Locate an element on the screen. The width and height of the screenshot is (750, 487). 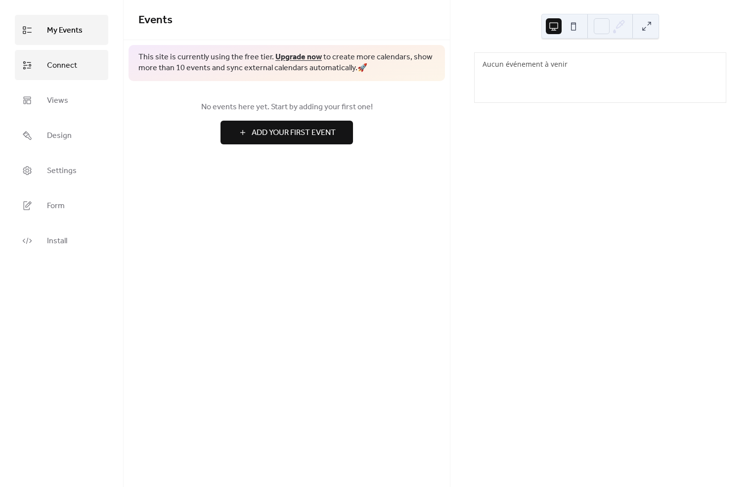
a: Settings is located at coordinates (61, 170).